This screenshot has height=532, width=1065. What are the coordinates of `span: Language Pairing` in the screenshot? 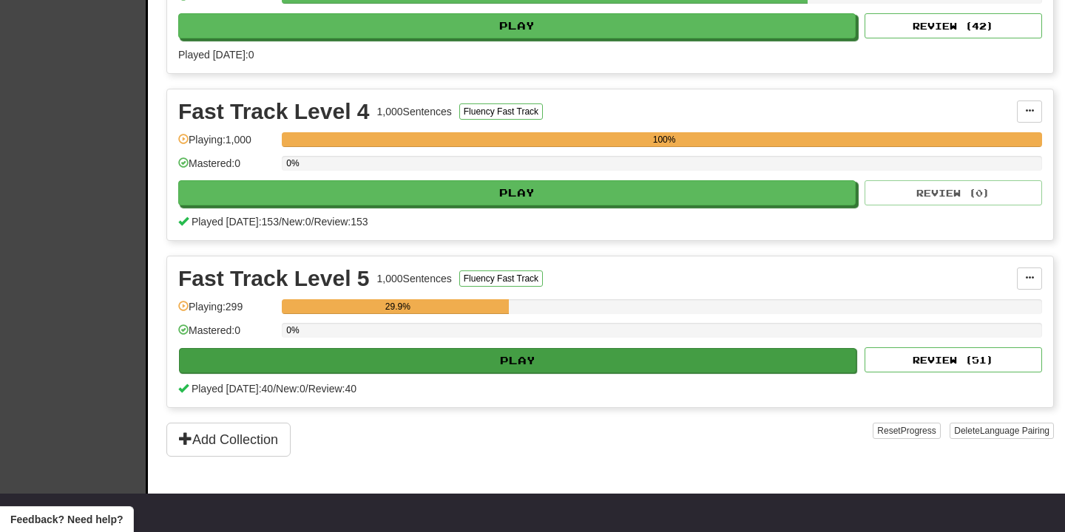 It's located at (1014, 431).